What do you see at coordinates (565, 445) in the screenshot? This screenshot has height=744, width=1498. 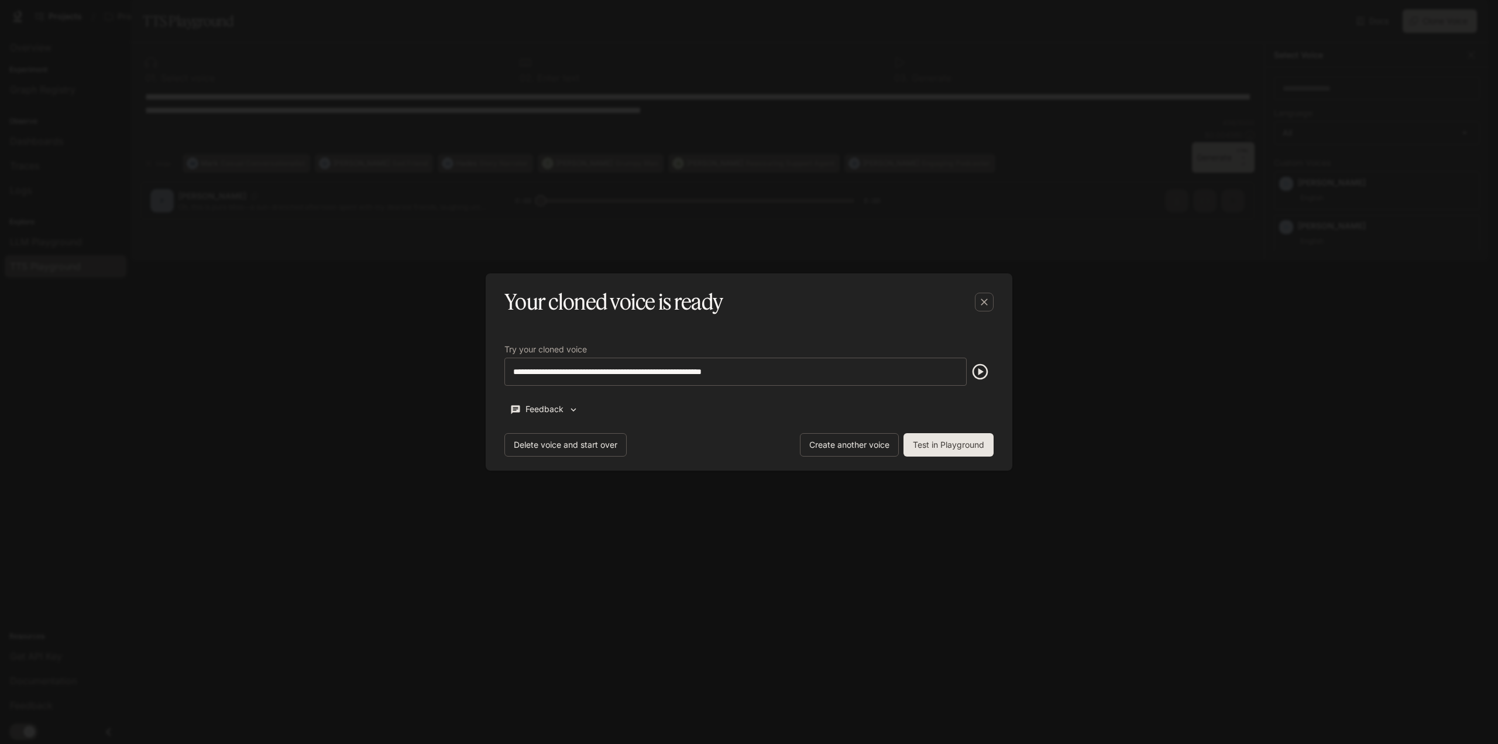 I see `button: Delete voice and start over` at bounding box center [565, 445].